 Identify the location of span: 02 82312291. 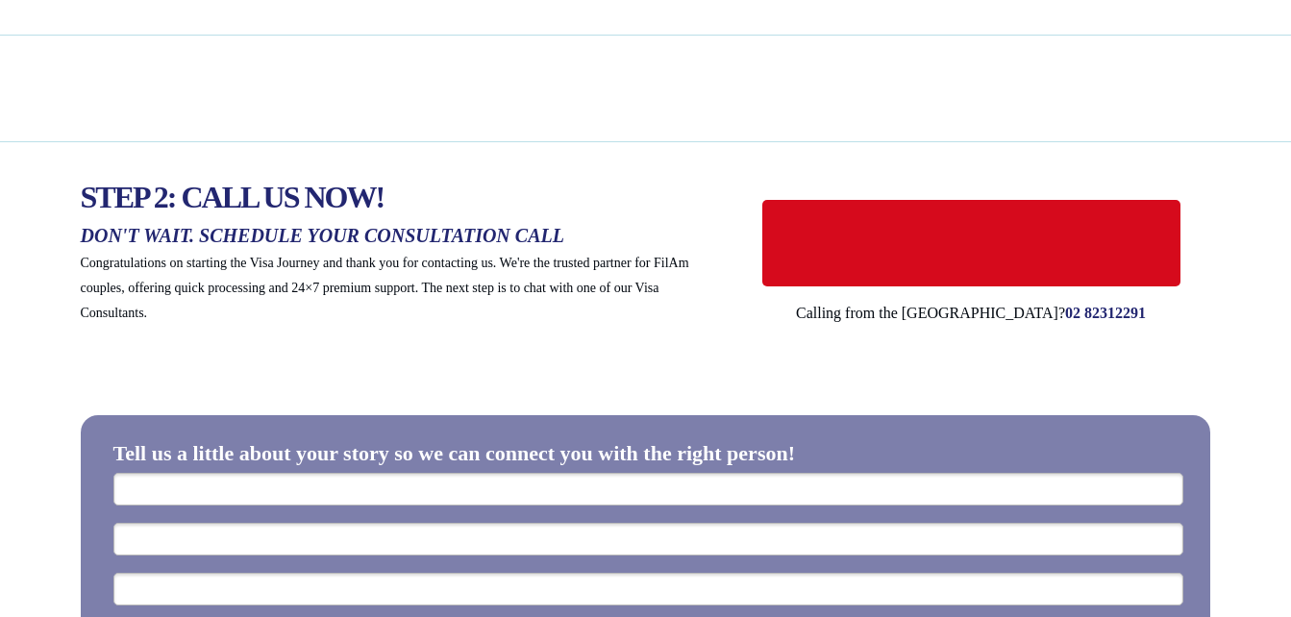
(1105, 312).